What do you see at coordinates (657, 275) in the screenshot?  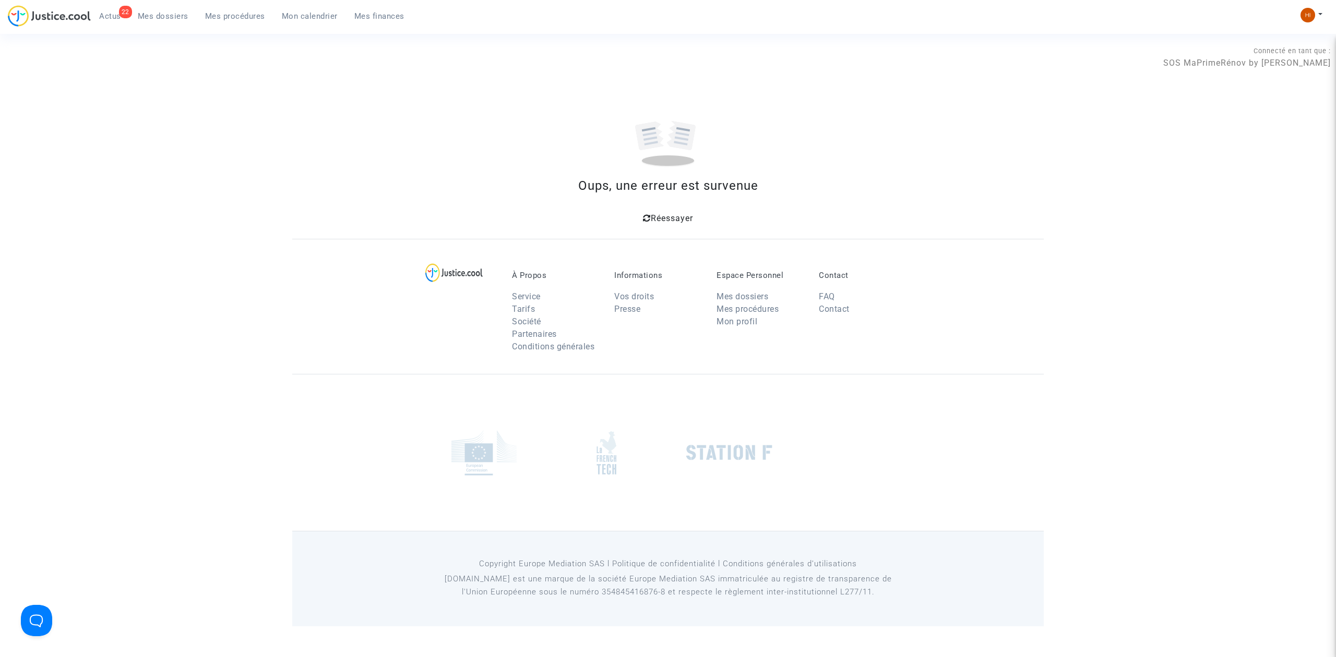 I see `p: Informations` at bounding box center [657, 275].